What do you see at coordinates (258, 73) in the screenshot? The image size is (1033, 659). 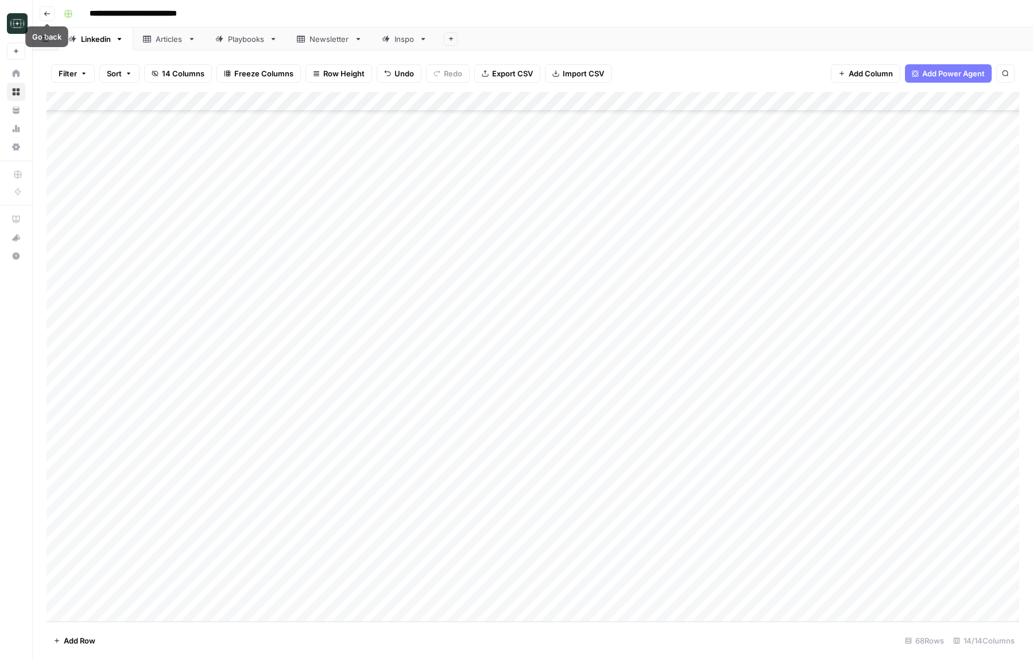 I see `button: Freeze Columns` at bounding box center [258, 73].